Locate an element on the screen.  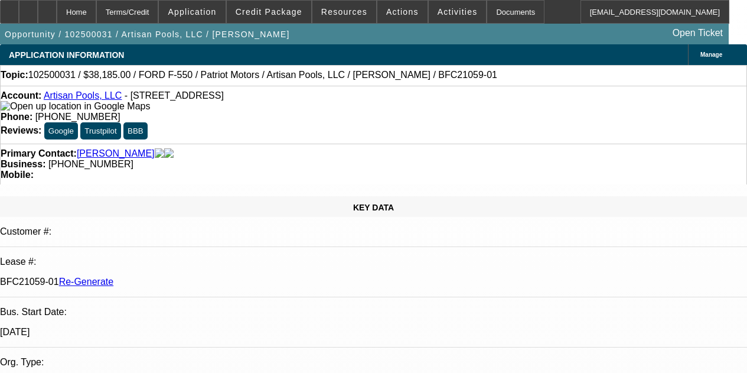
button: Actions is located at coordinates (402, 12).